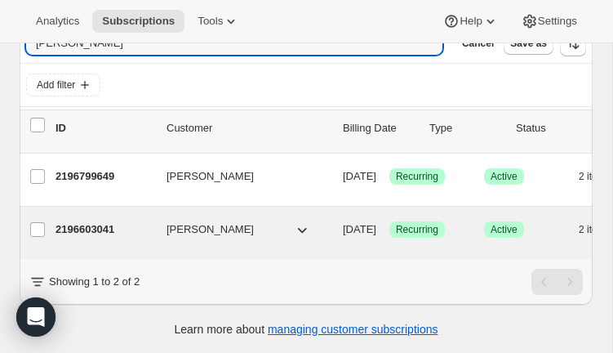 This screenshot has height=353, width=613. What do you see at coordinates (234, 43) in the screenshot?
I see `input: Filter subscribers` at bounding box center [234, 43].